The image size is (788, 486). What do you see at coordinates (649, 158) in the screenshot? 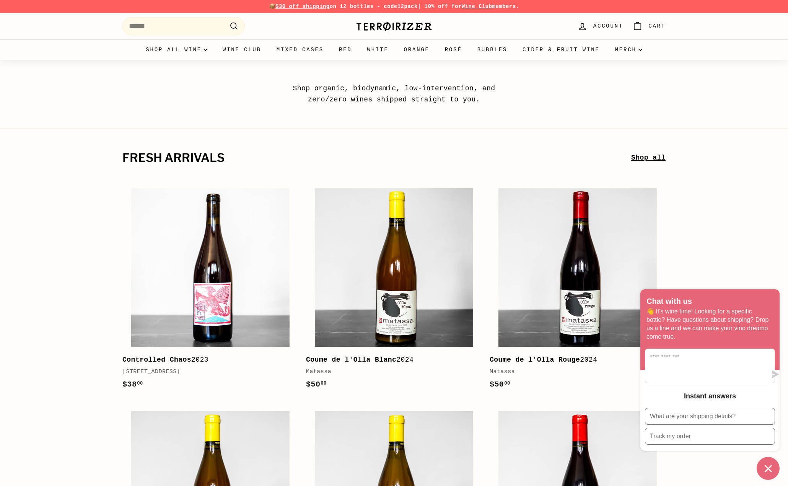
I see `a: Shop all` at bounding box center [649, 158].